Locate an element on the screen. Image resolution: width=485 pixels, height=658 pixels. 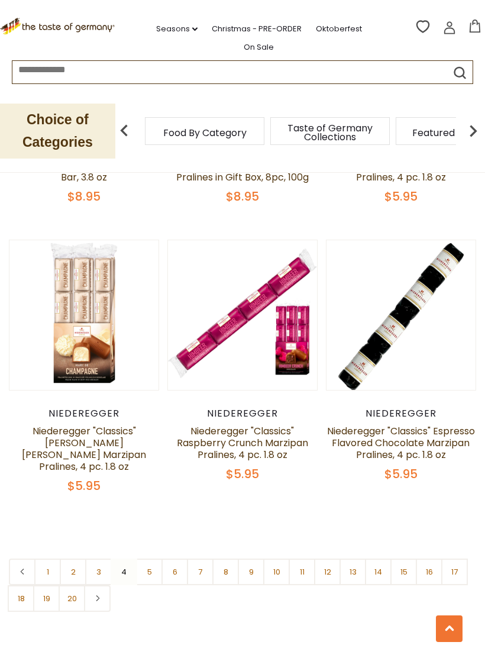
a: 1 is located at coordinates (47, 572).